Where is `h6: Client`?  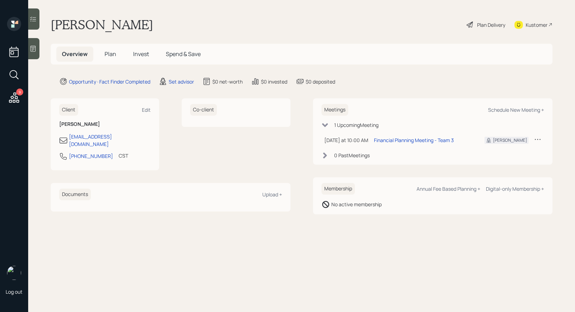 h6: Client is located at coordinates (69, 109).